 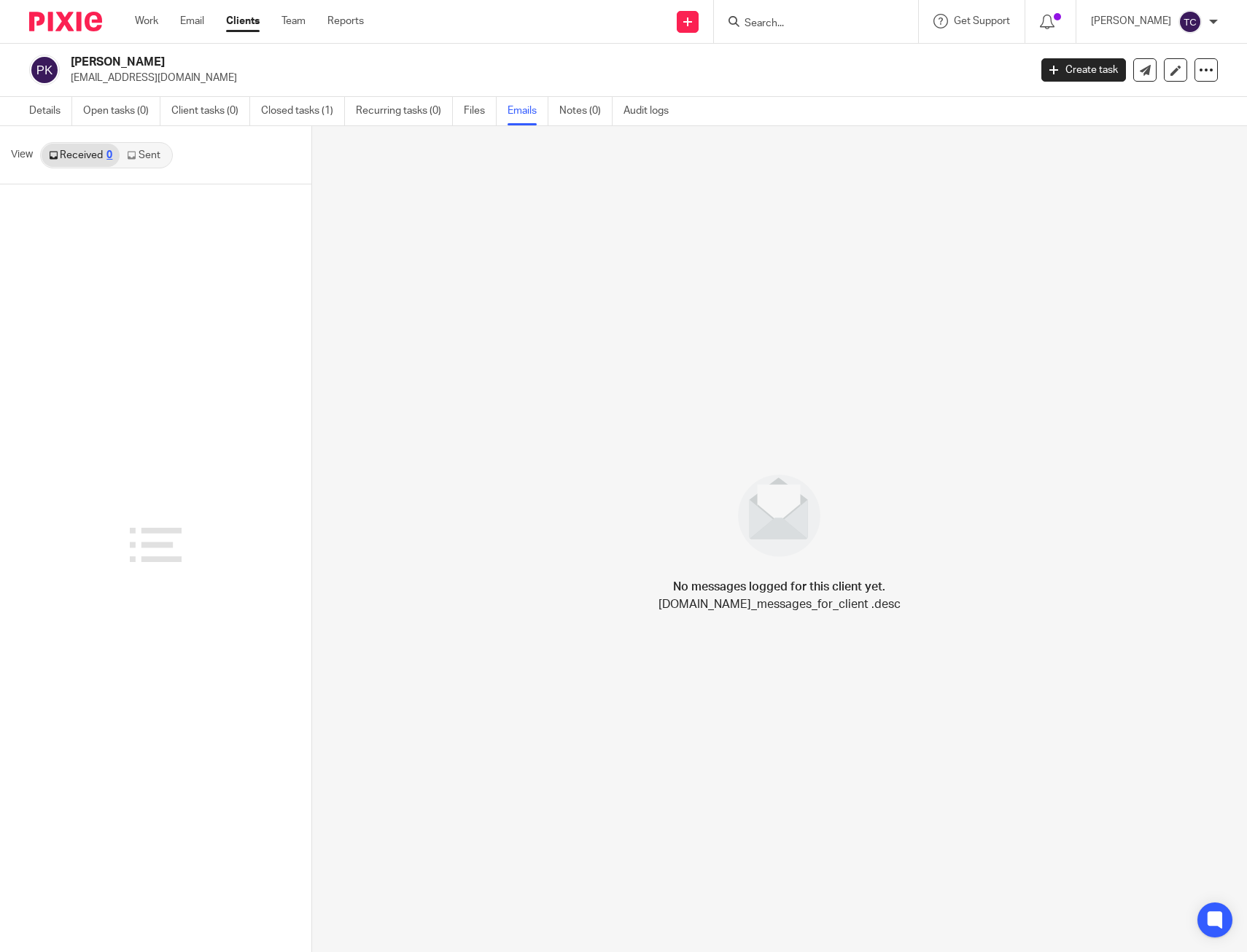 I want to click on a: Team, so click(x=293, y=21).